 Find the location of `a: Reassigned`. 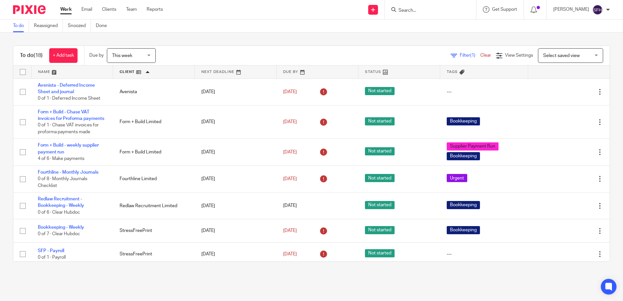

a: Reassigned is located at coordinates (48, 26).